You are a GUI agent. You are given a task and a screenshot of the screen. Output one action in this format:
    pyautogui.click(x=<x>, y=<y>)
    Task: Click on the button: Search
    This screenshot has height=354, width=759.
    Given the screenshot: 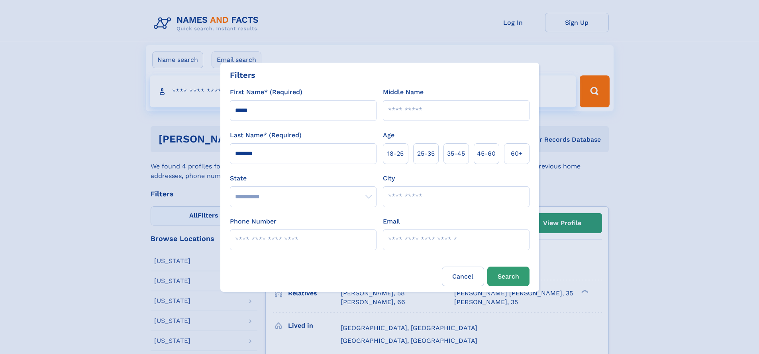 What is the action you would take?
    pyautogui.click(x=509, y=276)
    